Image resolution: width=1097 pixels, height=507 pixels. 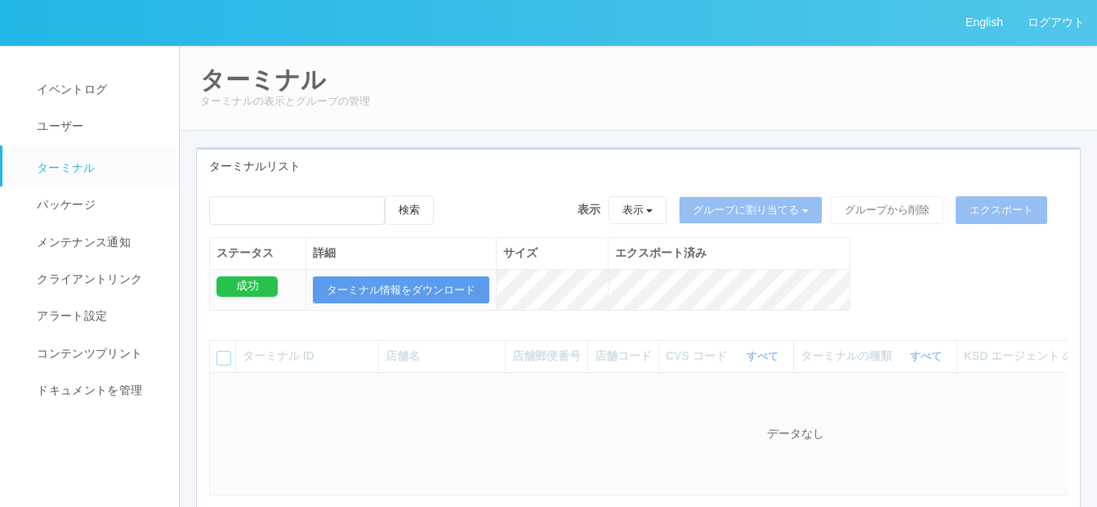 What do you see at coordinates (307, 355) in the screenshot?
I see `div: ターミナル ID` at bounding box center [307, 355].